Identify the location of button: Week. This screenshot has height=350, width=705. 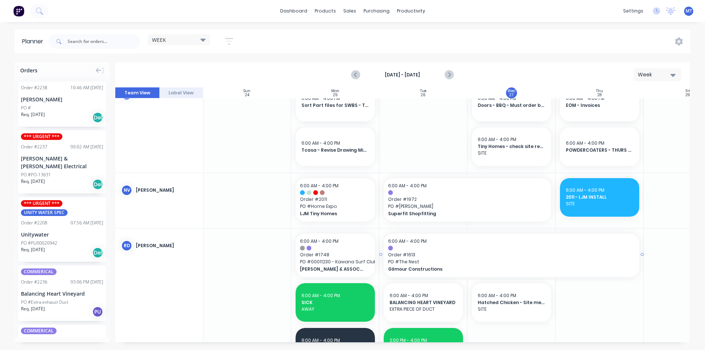
(657, 75).